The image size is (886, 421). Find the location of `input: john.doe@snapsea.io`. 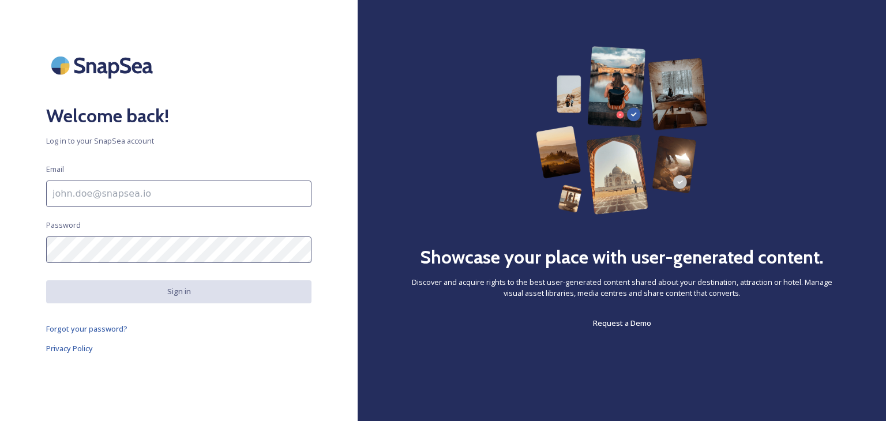

input: john.doe@snapsea.io is located at coordinates (179, 194).